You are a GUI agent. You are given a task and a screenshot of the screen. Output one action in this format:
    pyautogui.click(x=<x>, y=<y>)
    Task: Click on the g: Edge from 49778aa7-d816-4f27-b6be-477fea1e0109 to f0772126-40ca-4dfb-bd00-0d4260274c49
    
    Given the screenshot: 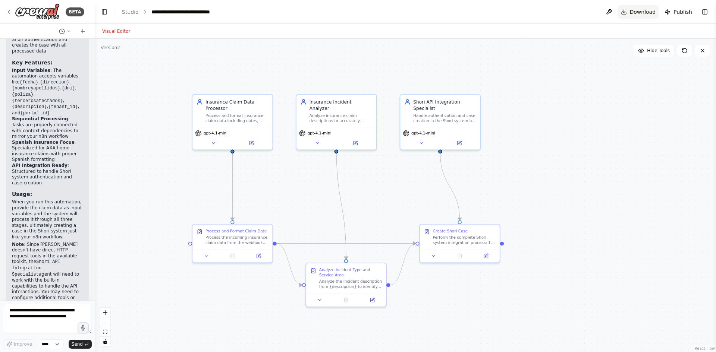 What is the action you would take?
    pyautogui.click(x=346, y=243)
    